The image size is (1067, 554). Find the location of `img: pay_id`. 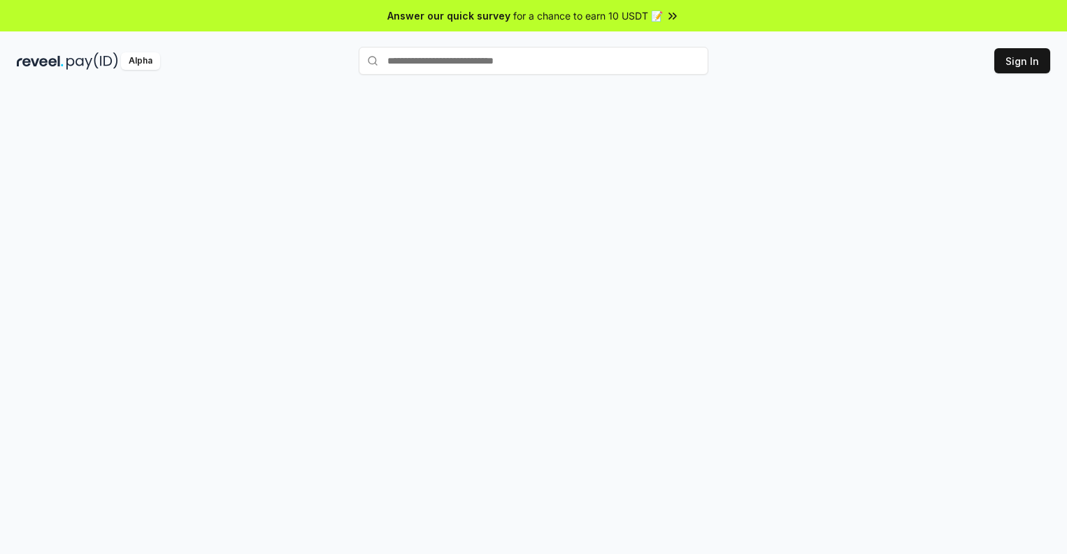

img: pay_id is located at coordinates (92, 61).